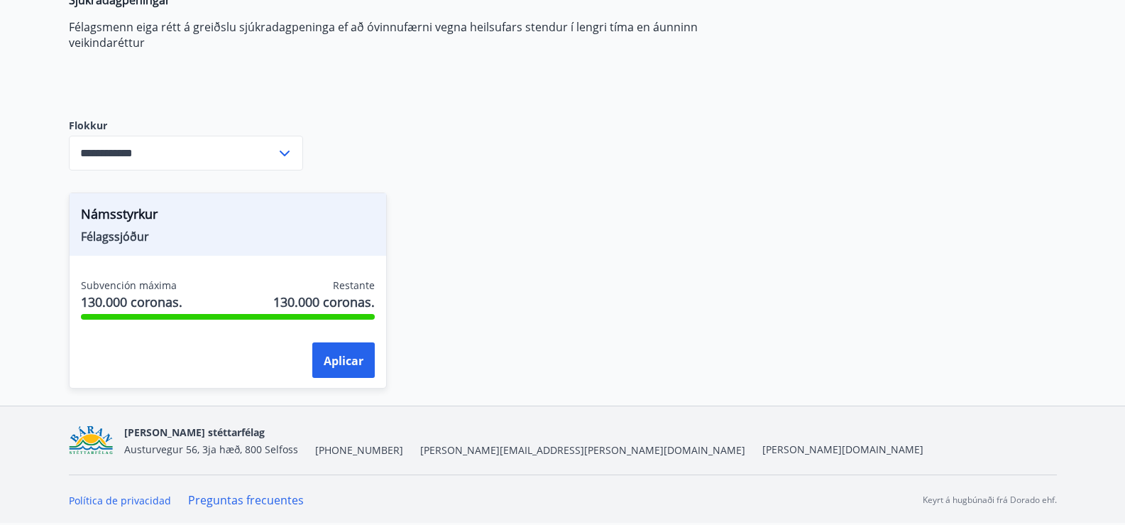  What do you see at coordinates (119, 214) in the screenshot?
I see `font: Námsstyrkur` at bounding box center [119, 214].